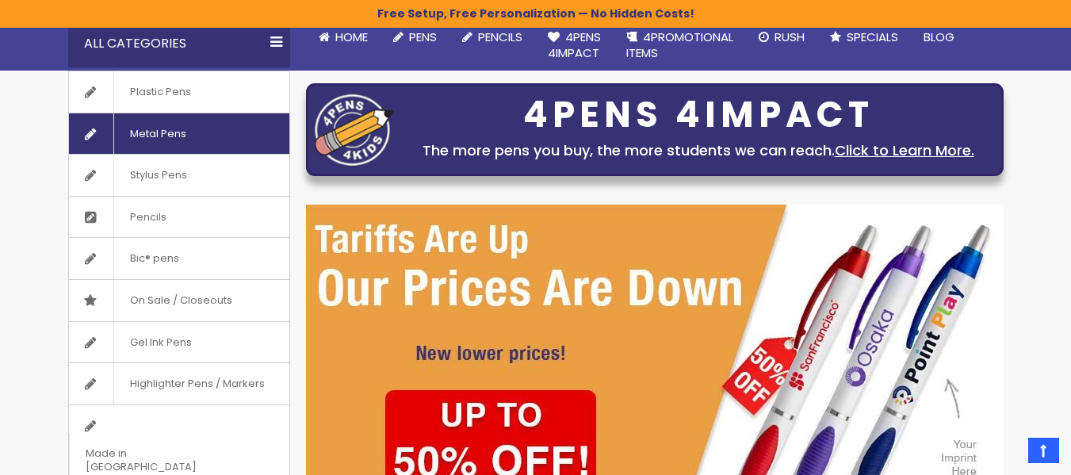 This screenshot has height=475, width=1071. Describe the element at coordinates (160, 92) in the screenshot. I see `span: Plastic Pens` at that location.